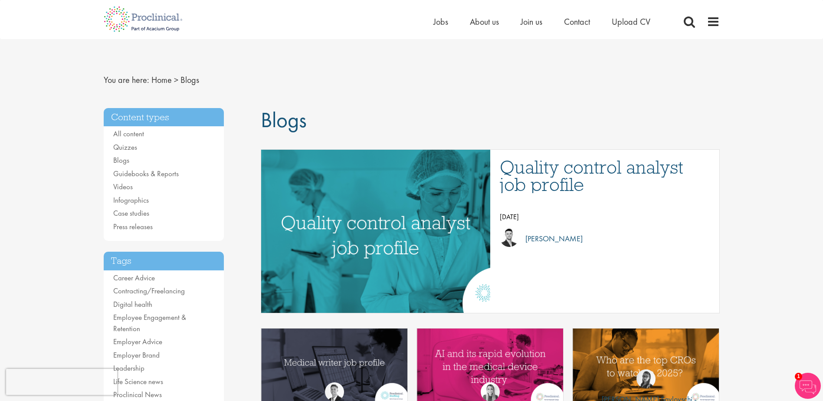 The width and height of the screenshot is (823, 401). What do you see at coordinates (150, 323) in the screenshot?
I see `a: Employee Engagement & Retention` at bounding box center [150, 323].